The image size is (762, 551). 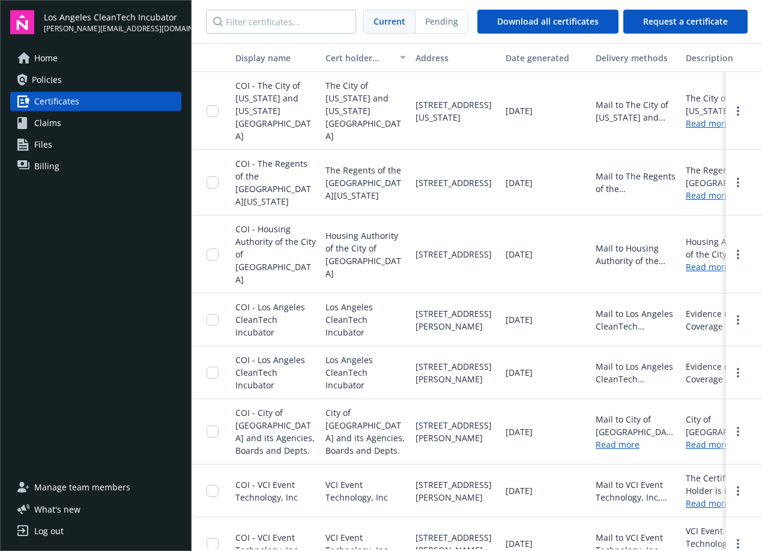 What do you see at coordinates (359, 58) in the screenshot?
I see `div: Cert holder name` at bounding box center [359, 58].